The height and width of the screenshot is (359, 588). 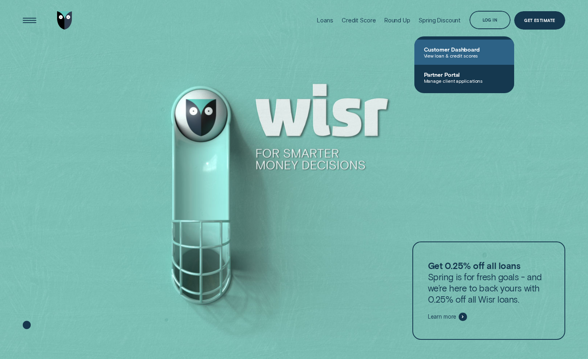 I want to click on a: Get Estimate, so click(x=540, y=20).